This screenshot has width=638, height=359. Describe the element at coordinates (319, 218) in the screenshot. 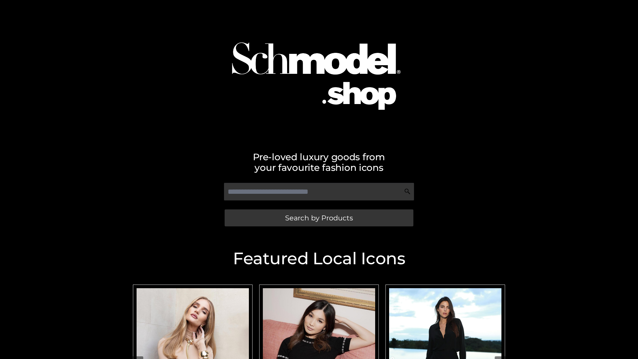

I see `a: Search by Products` at that location.